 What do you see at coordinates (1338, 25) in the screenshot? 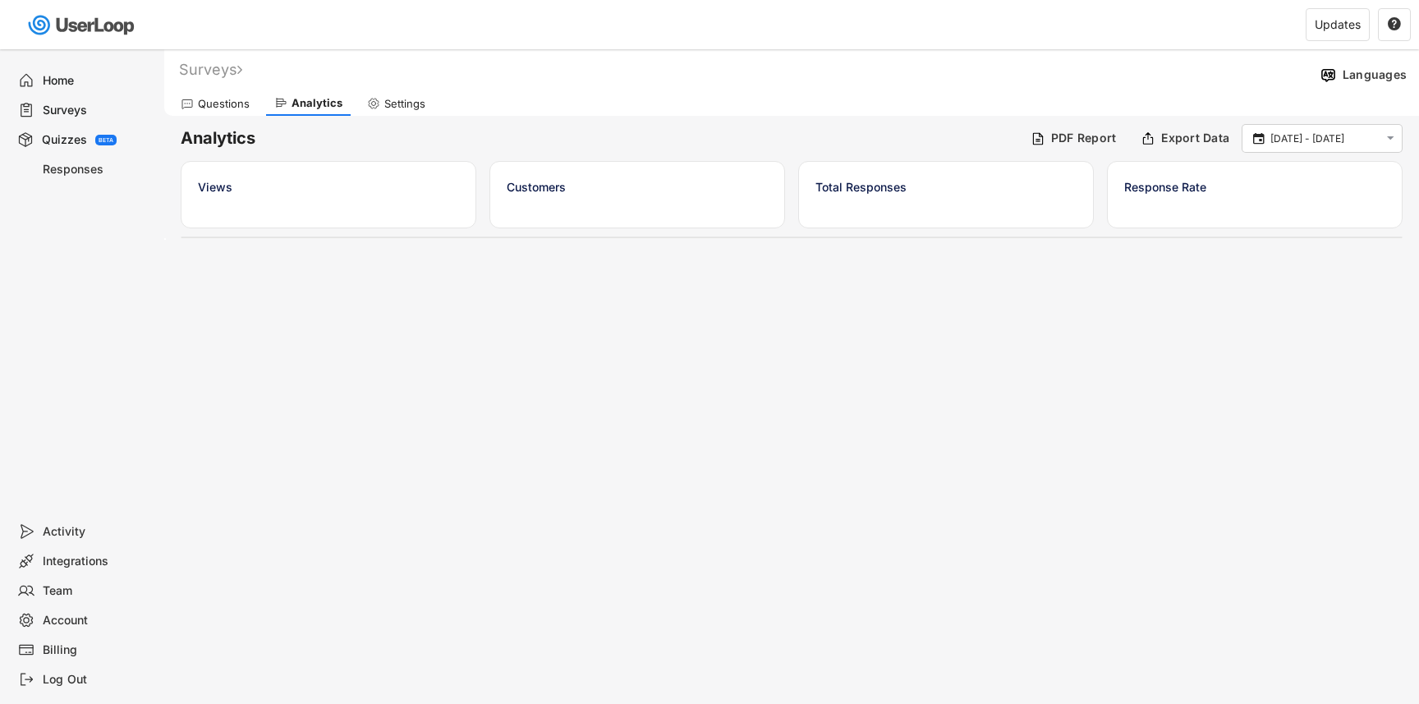
I see `div: Updates` at bounding box center [1338, 25].